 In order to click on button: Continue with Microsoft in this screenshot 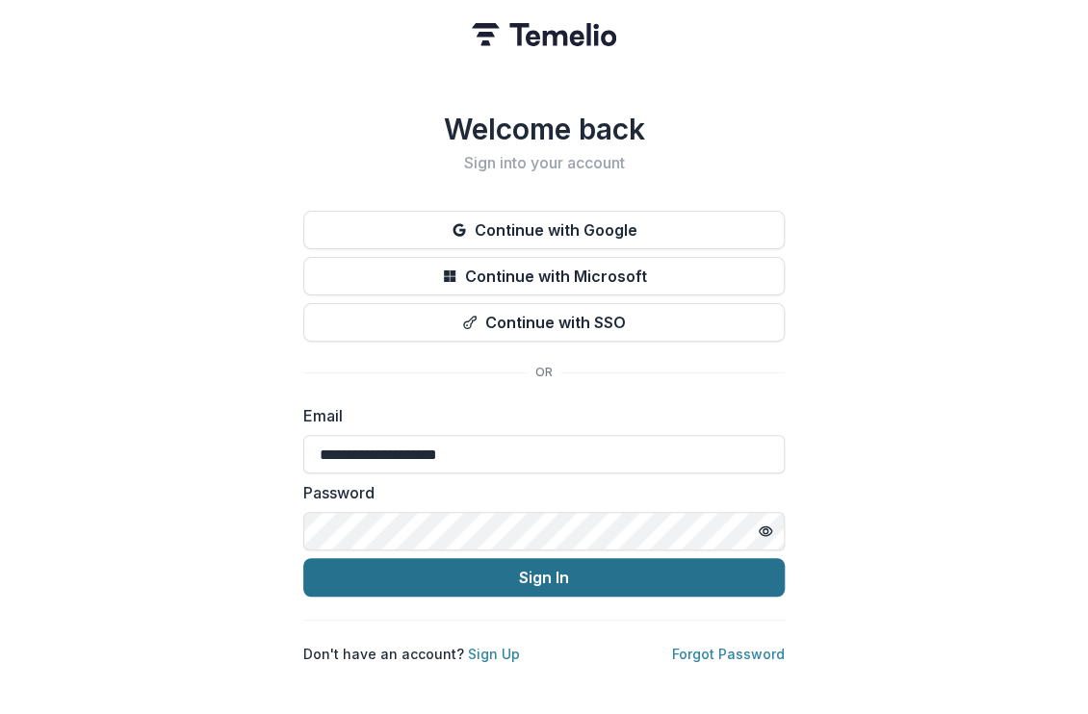, I will do `click(544, 276)`.